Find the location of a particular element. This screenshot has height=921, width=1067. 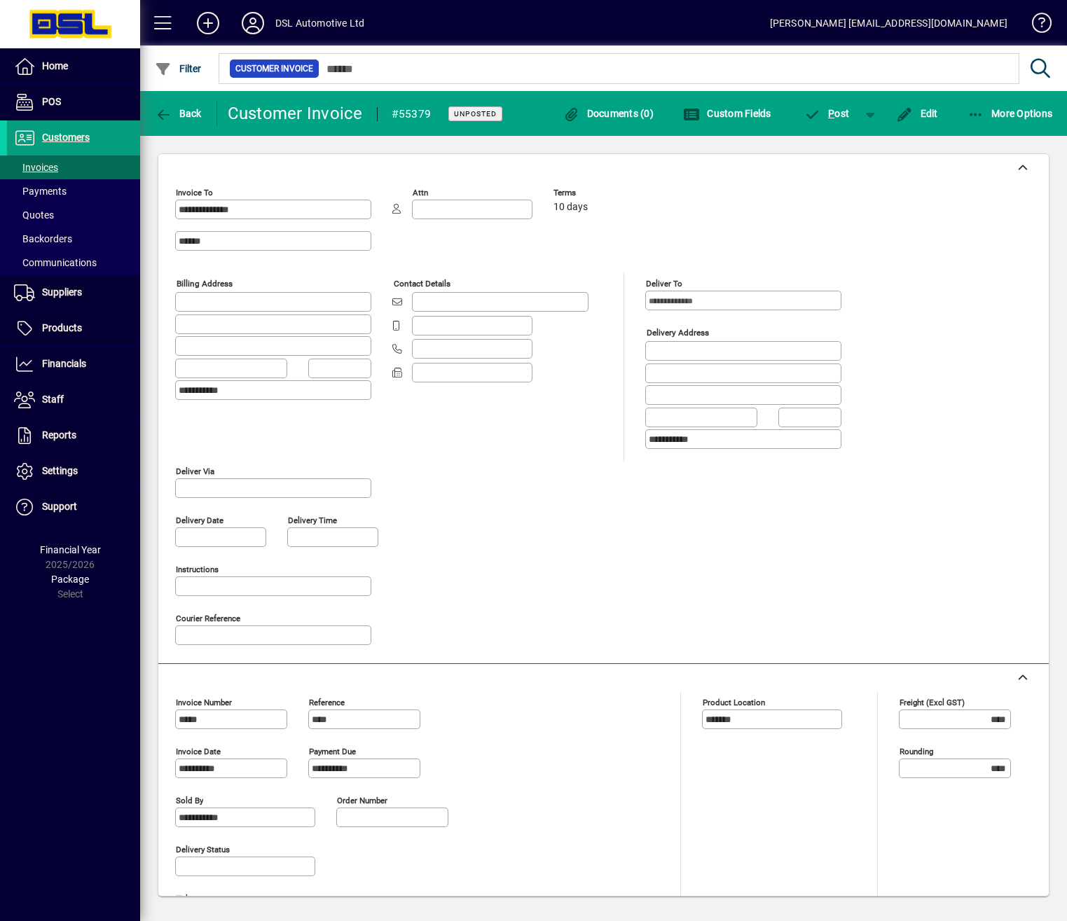

span: Home is located at coordinates (55, 66).